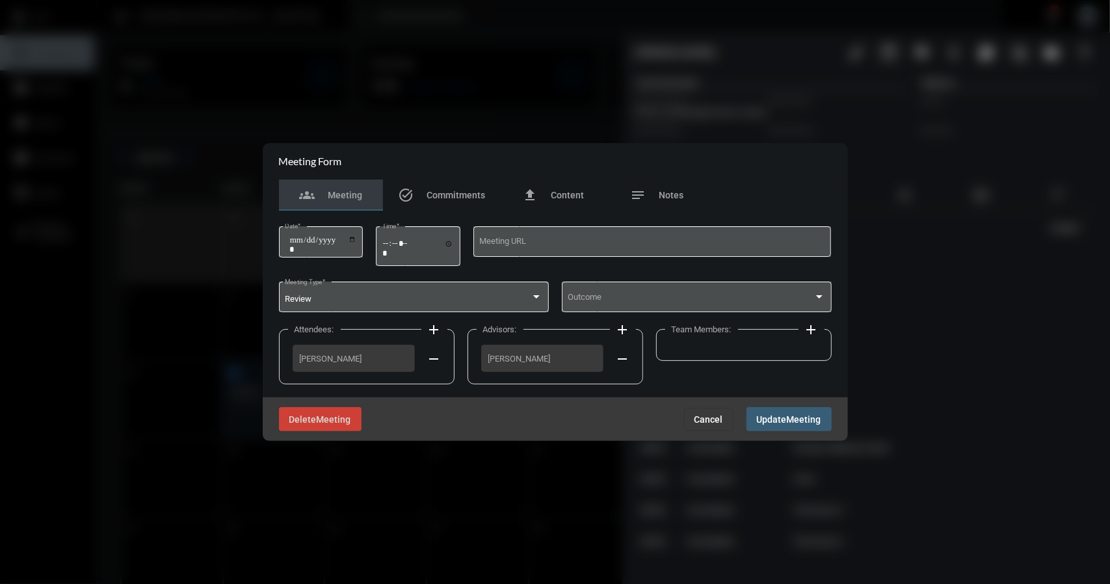 The image size is (1110, 584). Describe the element at coordinates (303, 419) in the screenshot. I see `span: Delete` at that location.